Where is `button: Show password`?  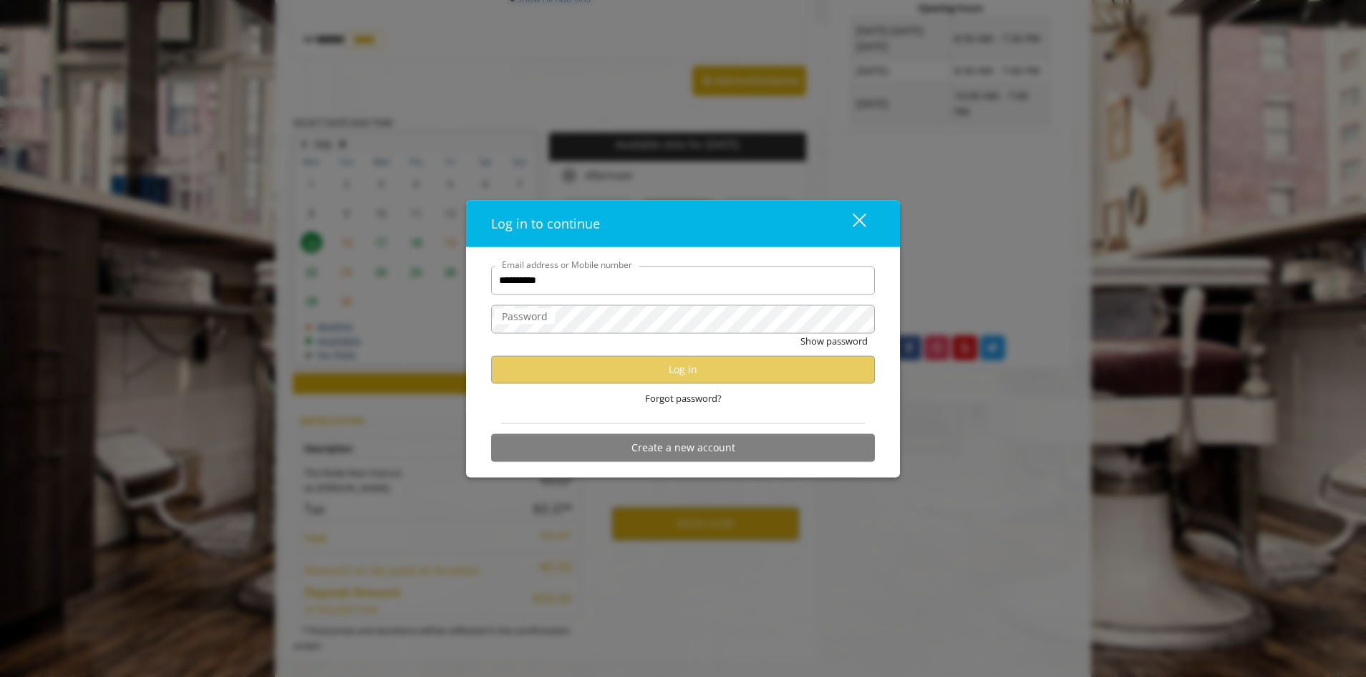 button: Show password is located at coordinates (834, 340).